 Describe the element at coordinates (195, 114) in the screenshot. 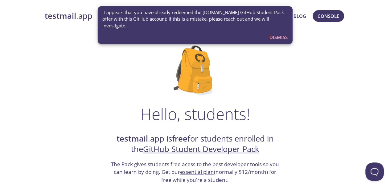

I see `h1: Hello, students!` at that location.